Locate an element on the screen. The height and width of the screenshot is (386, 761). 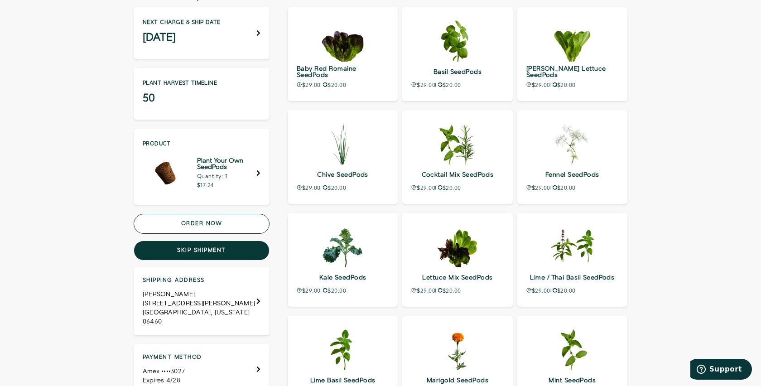
h4: Shipping address is located at coordinates (199, 280).